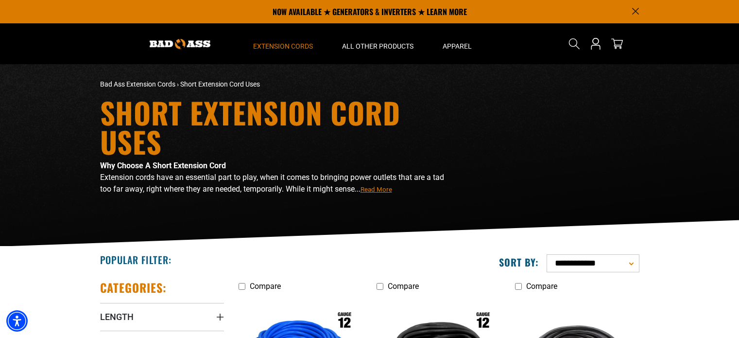  Describe the element at coordinates (180, 44) in the screenshot. I see `img: Bad Ass Extension Cords` at that location.